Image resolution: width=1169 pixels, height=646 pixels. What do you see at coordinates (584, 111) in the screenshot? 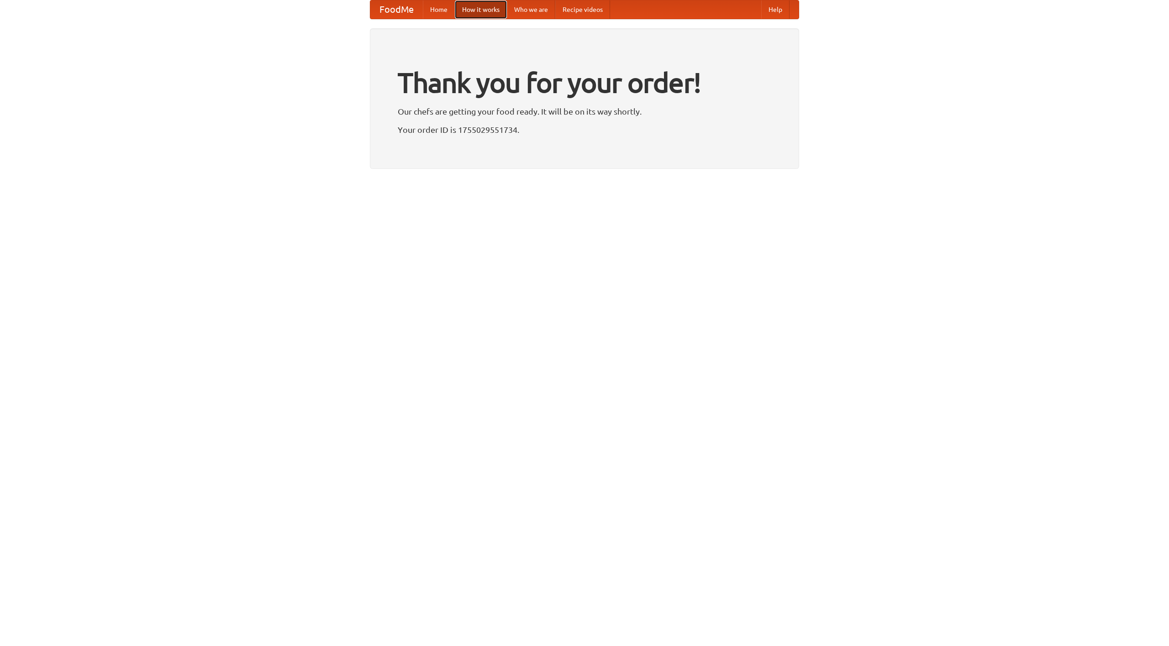
I see `p: Our chefs are getting your food ready. It will be on its way shortly.` at bounding box center [584, 111].